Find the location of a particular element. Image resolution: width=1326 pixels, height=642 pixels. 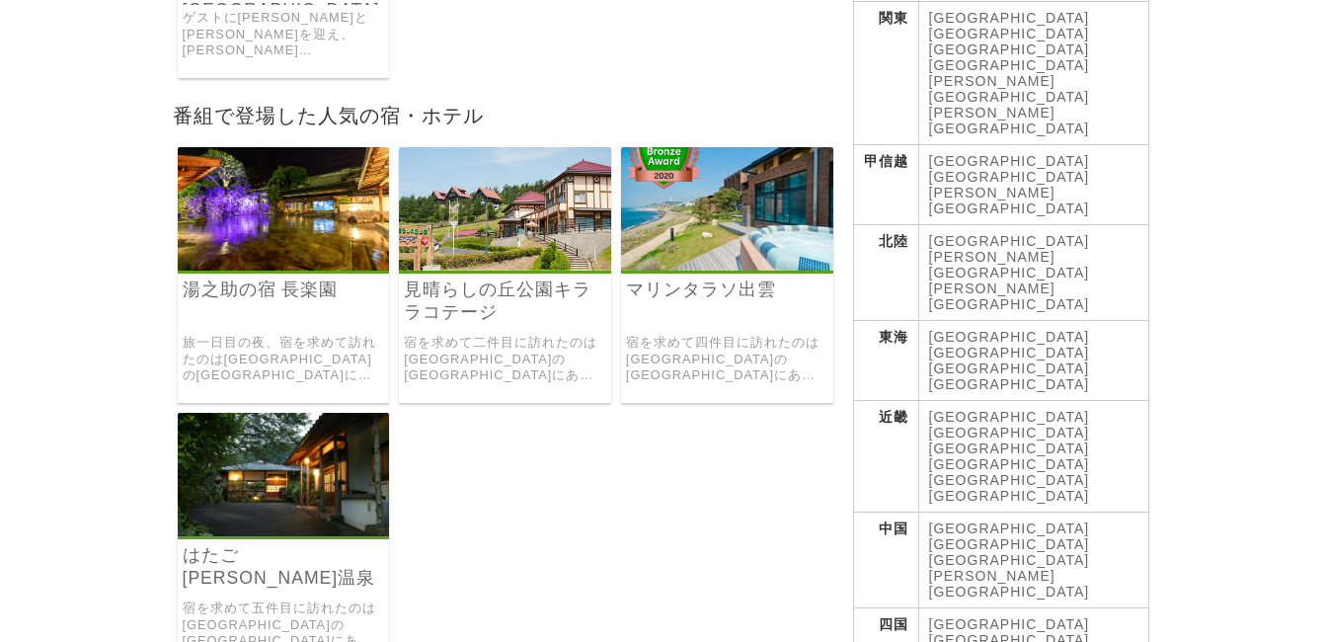

th: 東海 is located at coordinates (886, 360).